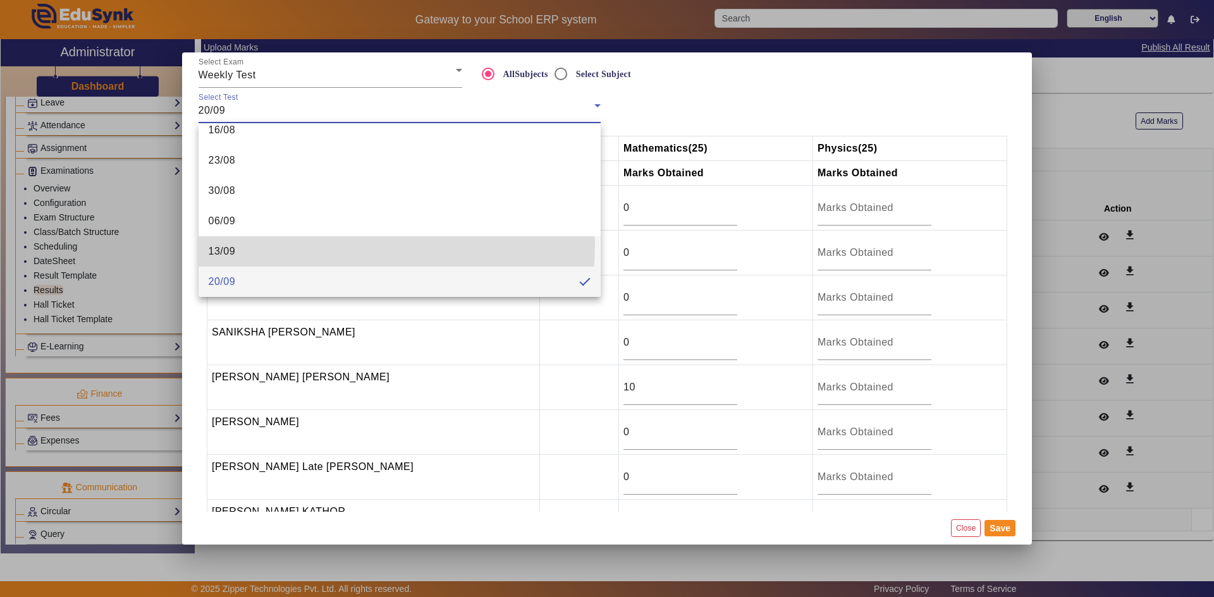  What do you see at coordinates (222, 130) in the screenshot?
I see `span: 16/08` at bounding box center [222, 130].